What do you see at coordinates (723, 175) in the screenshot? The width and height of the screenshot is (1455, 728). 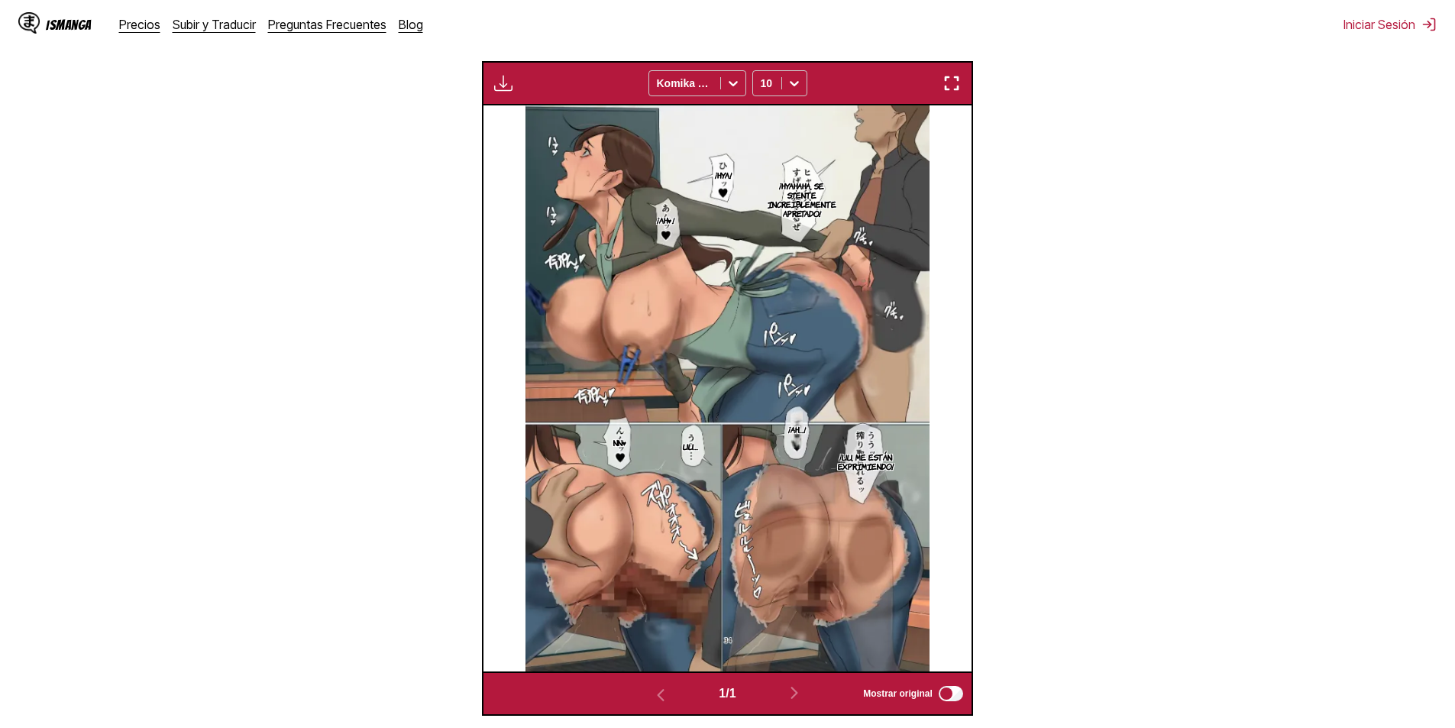 I see `p: ¡Hya!` at bounding box center [723, 175].